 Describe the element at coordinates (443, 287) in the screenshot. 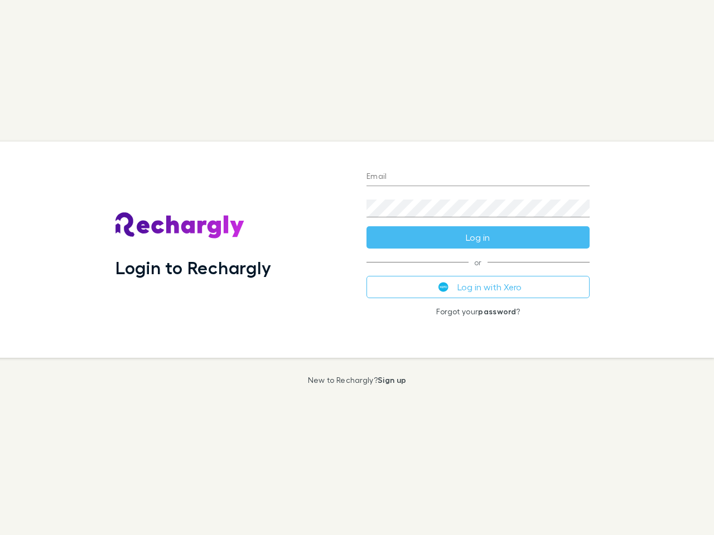

I see `img: Xero's logo` at that location.